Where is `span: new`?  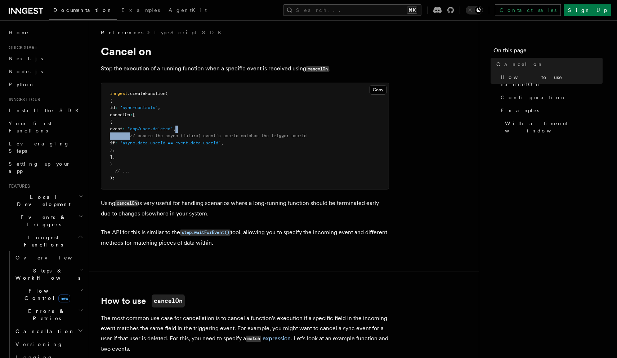
span: new is located at coordinates (64, 298).